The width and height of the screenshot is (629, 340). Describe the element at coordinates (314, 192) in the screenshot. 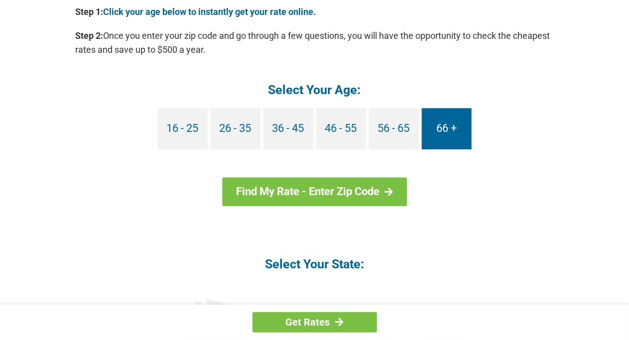

I see `a: Find My Rate - Enter Zip Code` at that location.